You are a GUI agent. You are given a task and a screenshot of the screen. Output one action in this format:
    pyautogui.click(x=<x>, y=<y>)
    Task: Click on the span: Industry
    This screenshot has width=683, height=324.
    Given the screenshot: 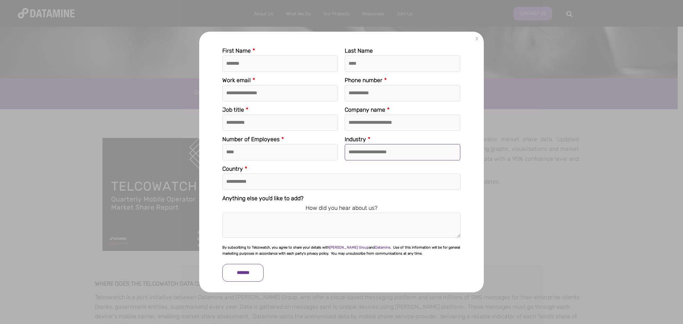 What is the action you would take?
    pyautogui.click(x=356, y=139)
    